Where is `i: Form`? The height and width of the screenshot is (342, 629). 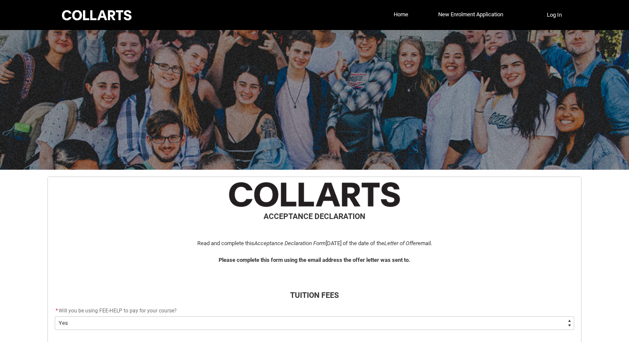 i: Form is located at coordinates (319, 243).